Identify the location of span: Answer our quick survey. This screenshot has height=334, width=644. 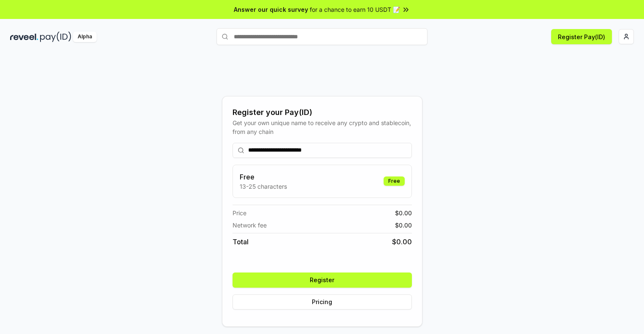
(271, 9).